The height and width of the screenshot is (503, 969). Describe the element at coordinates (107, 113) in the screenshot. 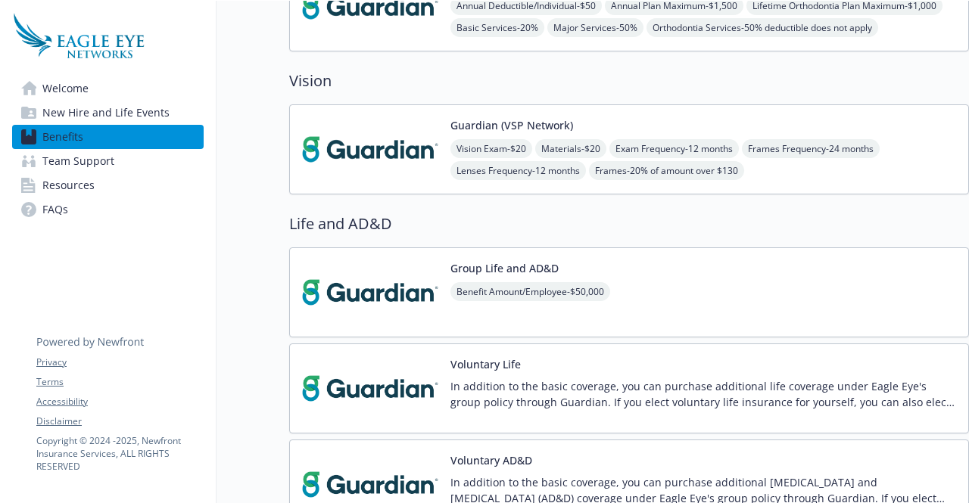

I see `a: New Hire and Life Events` at that location.